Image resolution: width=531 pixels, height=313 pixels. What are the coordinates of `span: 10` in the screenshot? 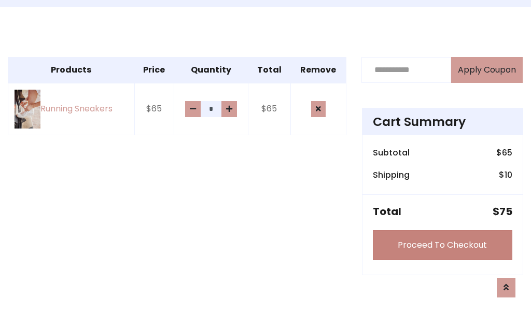 It's located at (508, 175).